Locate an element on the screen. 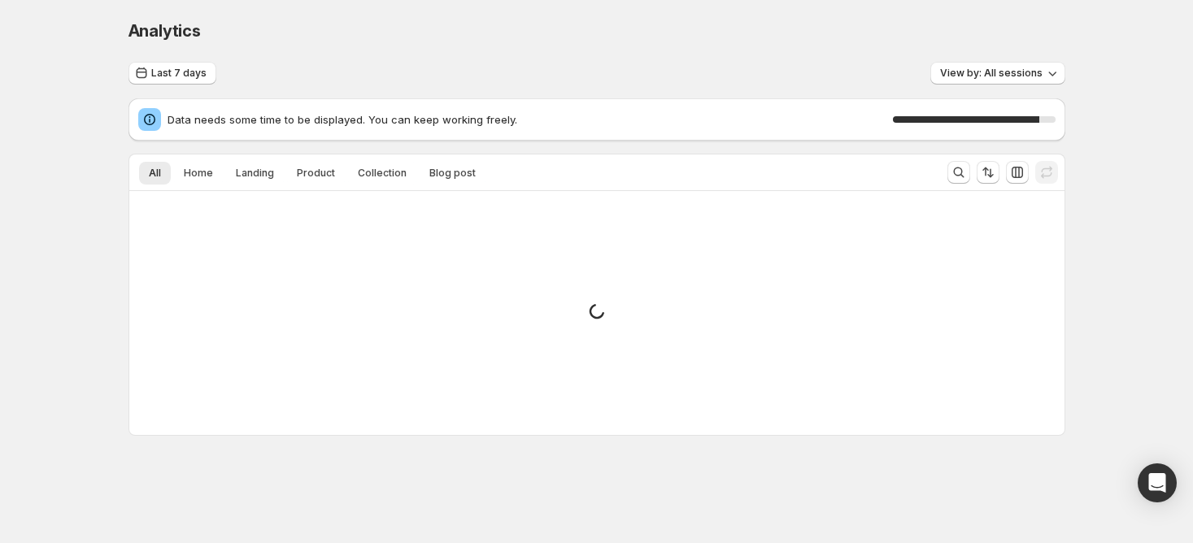 This screenshot has width=1193, height=543. span: Blog post is located at coordinates (452, 173).